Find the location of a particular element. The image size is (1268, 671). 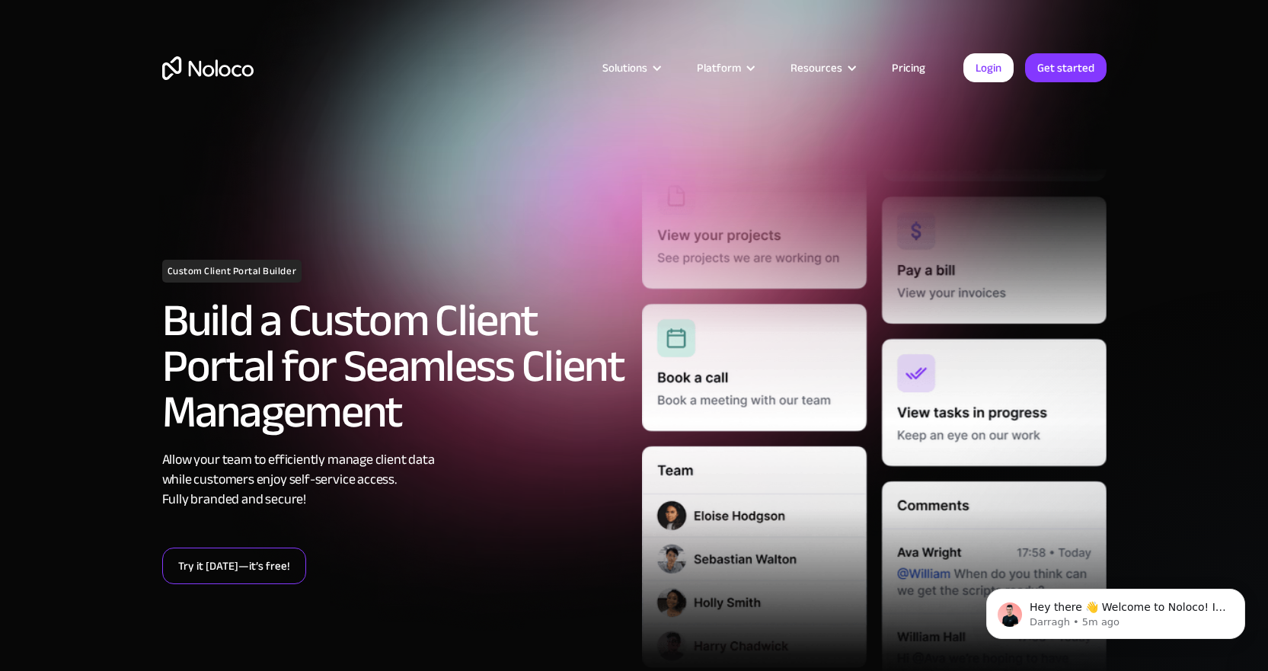

img: Profile image for Darragh is located at coordinates (46, 58).